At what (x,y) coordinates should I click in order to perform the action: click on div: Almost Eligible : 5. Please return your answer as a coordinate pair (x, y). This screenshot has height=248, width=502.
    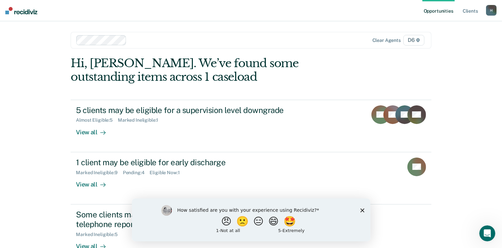
    Looking at the image, I should click on (97, 120).